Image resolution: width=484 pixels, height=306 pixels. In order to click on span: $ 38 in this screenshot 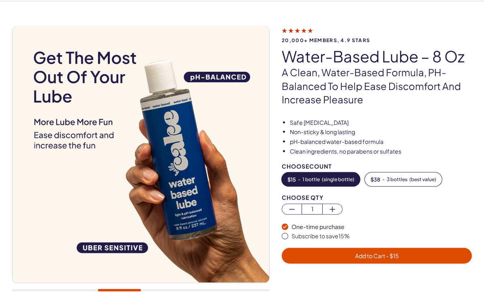, I will do `click(375, 179)`.